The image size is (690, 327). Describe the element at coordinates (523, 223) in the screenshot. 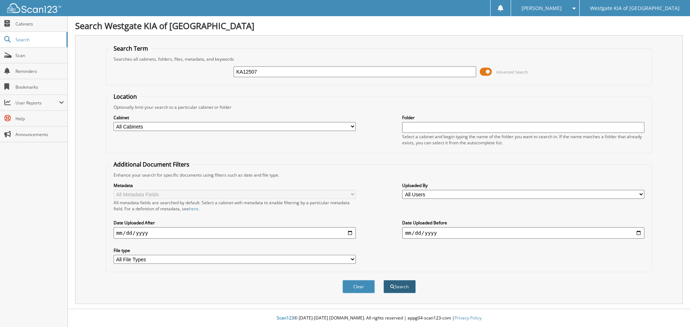

I see `label: Date Uploaded Before` at that location.